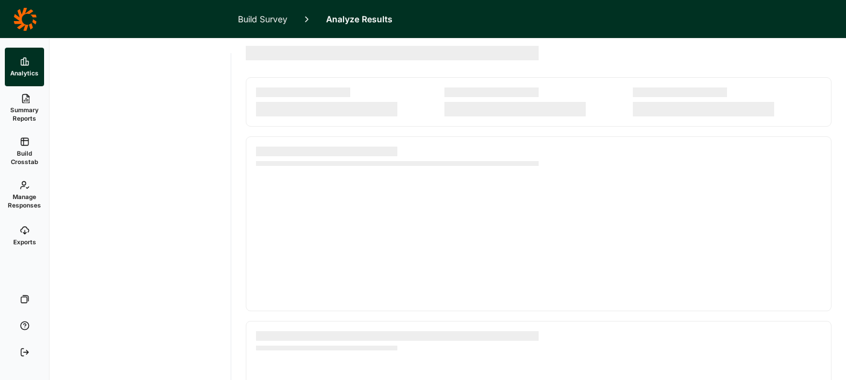  I want to click on a: Manage Responses, so click(24, 195).